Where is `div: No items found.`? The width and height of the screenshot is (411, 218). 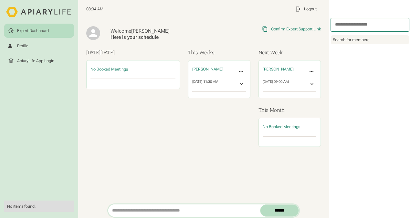 div: No items found. is located at coordinates (39, 206).